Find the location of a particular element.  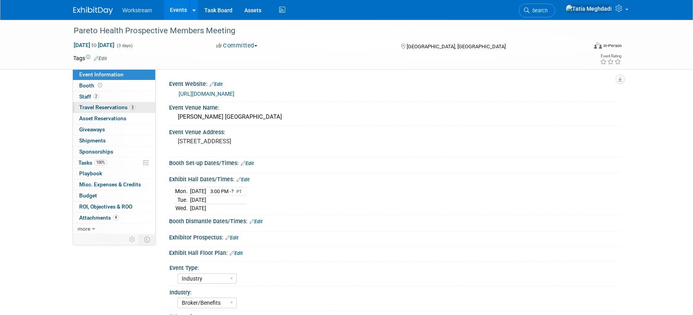

a: Giveaways is located at coordinates (114, 129).